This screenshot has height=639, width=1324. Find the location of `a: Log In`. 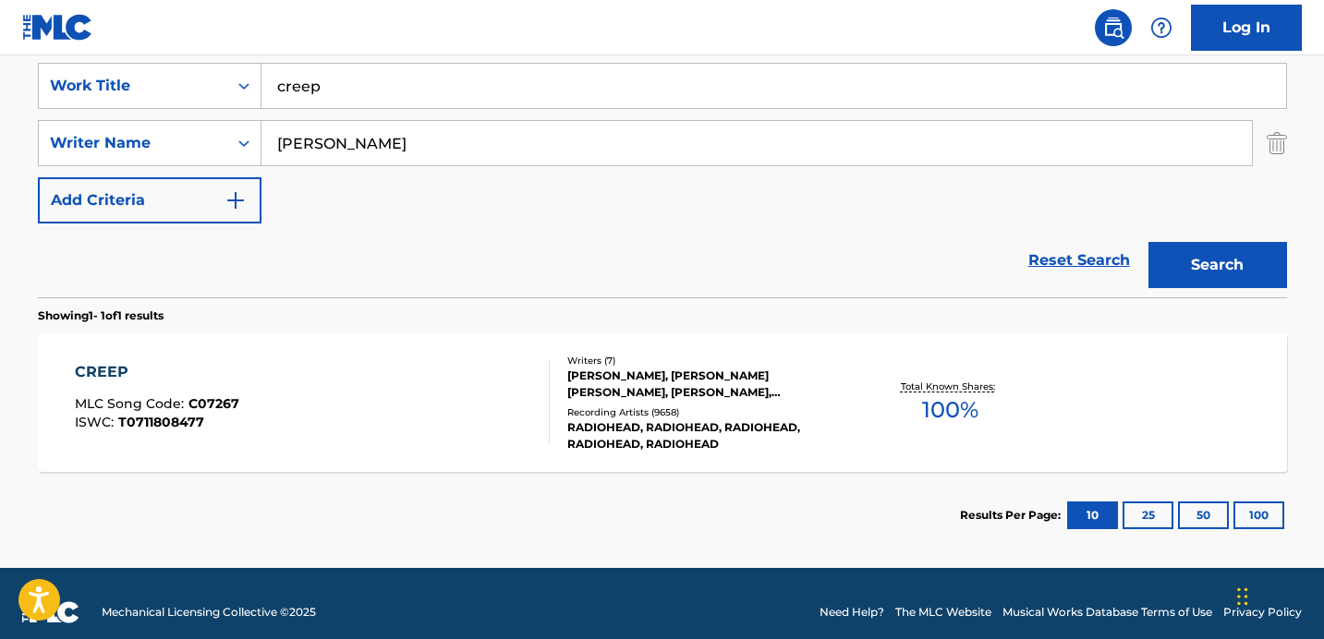

a: Log In is located at coordinates (1246, 28).